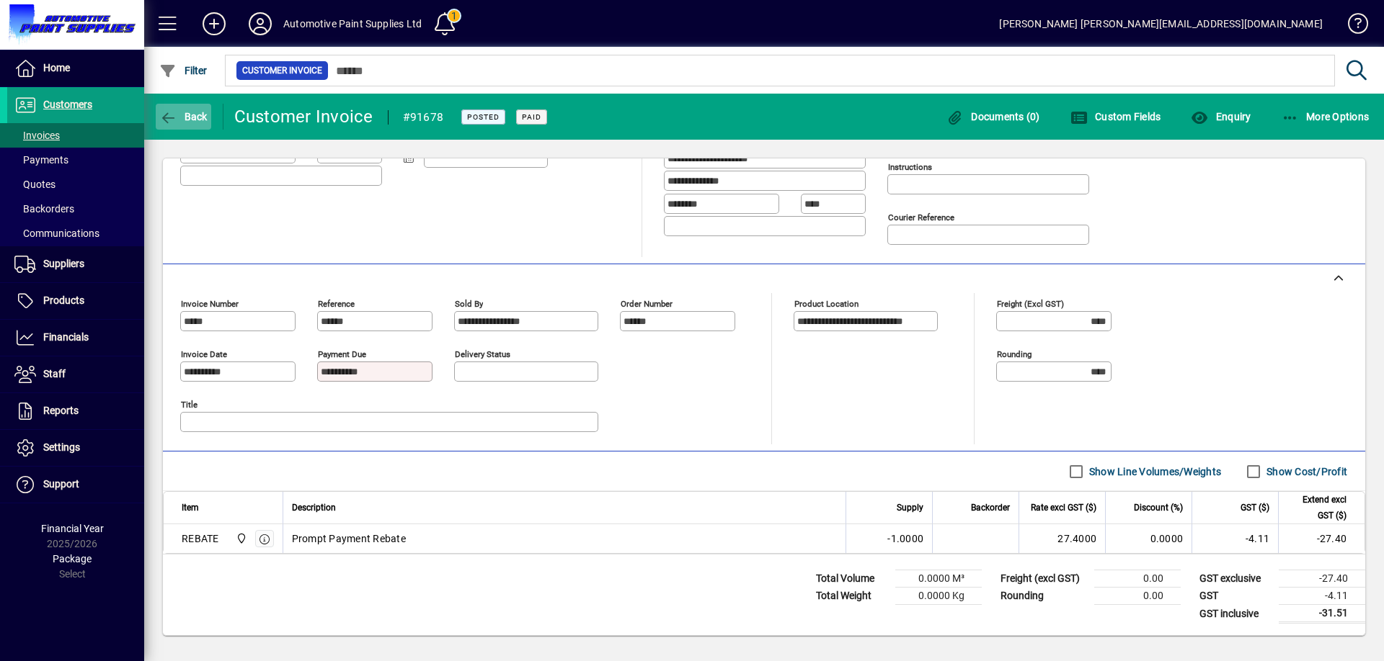 This screenshot has width=1384, height=661. I want to click on span: Communications, so click(57, 233).